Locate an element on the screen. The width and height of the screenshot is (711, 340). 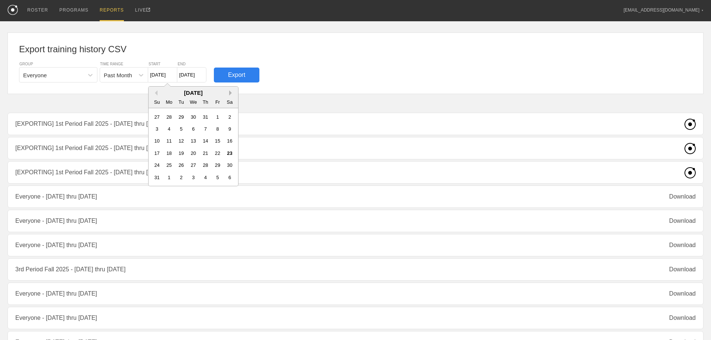
input: From is located at coordinates (163, 75).